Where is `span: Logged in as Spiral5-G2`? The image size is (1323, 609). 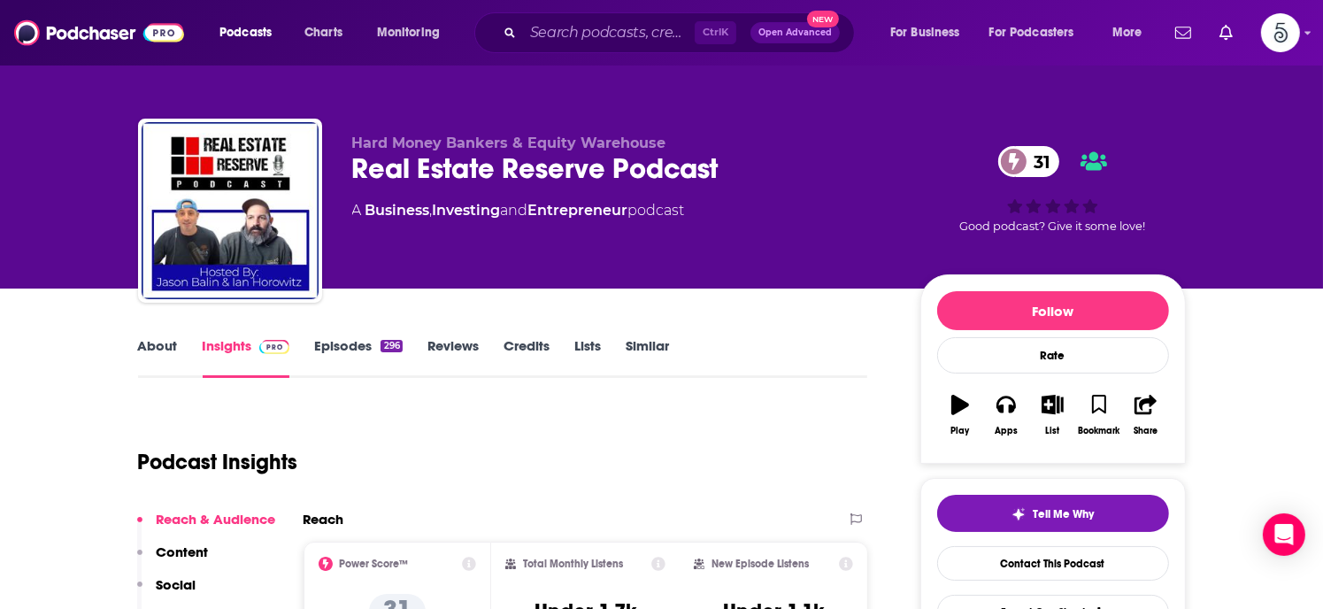 span: Logged in as Spiral5-G2 is located at coordinates (1280, 33).